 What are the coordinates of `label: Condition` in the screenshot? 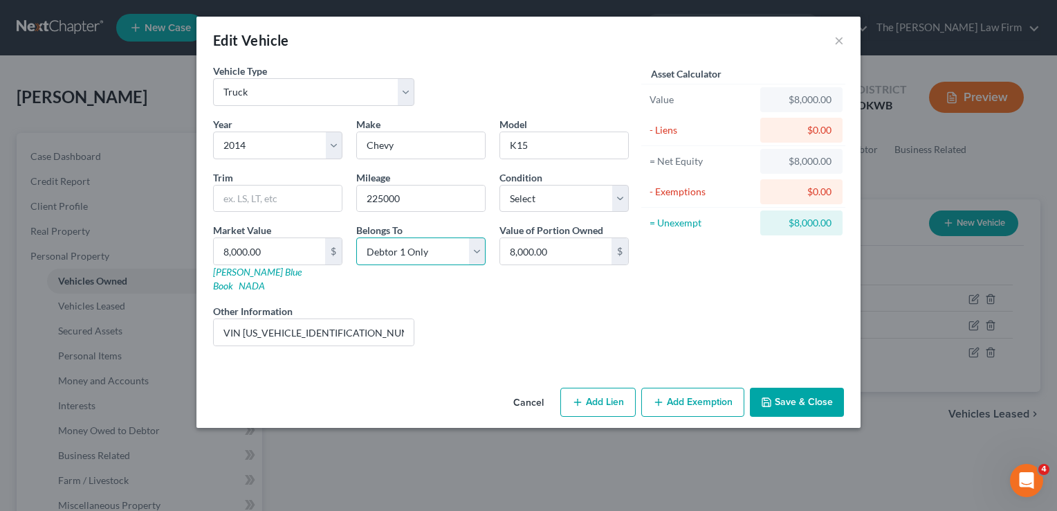 It's located at (521, 177).